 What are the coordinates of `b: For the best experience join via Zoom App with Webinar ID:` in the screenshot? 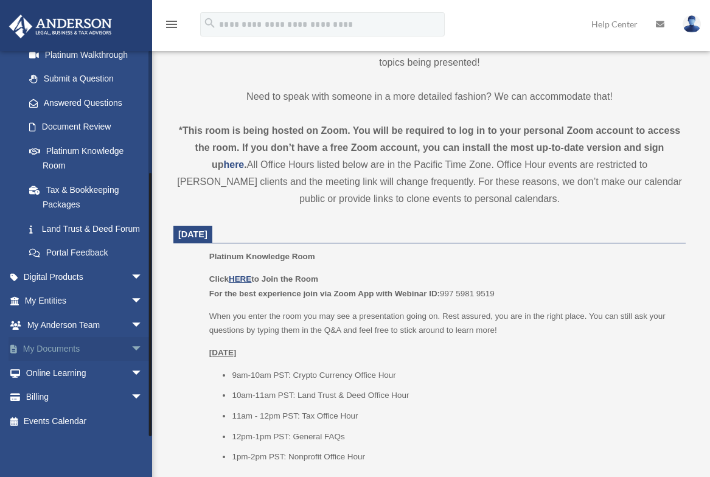 It's located at (324, 293).